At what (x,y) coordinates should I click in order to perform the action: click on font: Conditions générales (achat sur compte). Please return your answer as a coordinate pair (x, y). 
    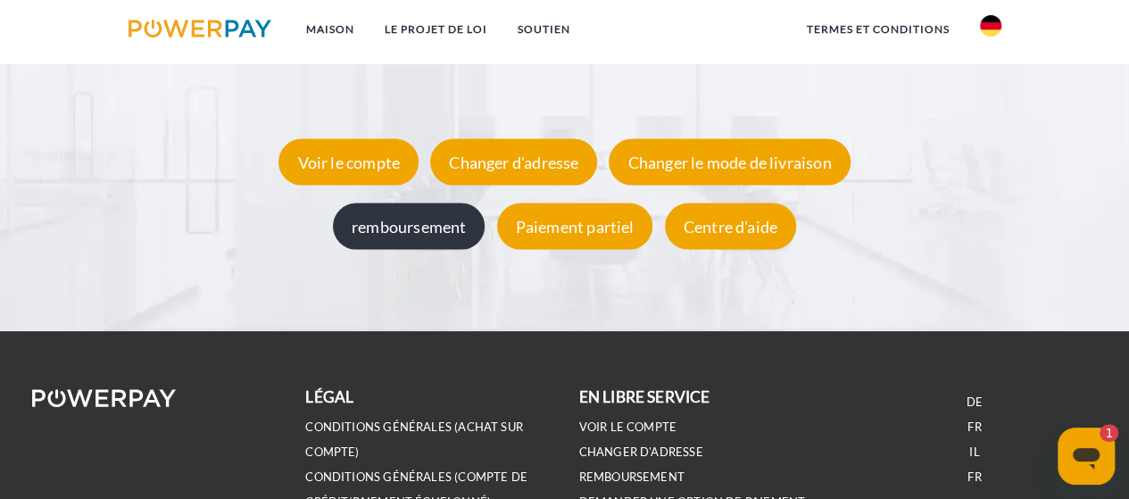
    Looking at the image, I should click on (414, 439).